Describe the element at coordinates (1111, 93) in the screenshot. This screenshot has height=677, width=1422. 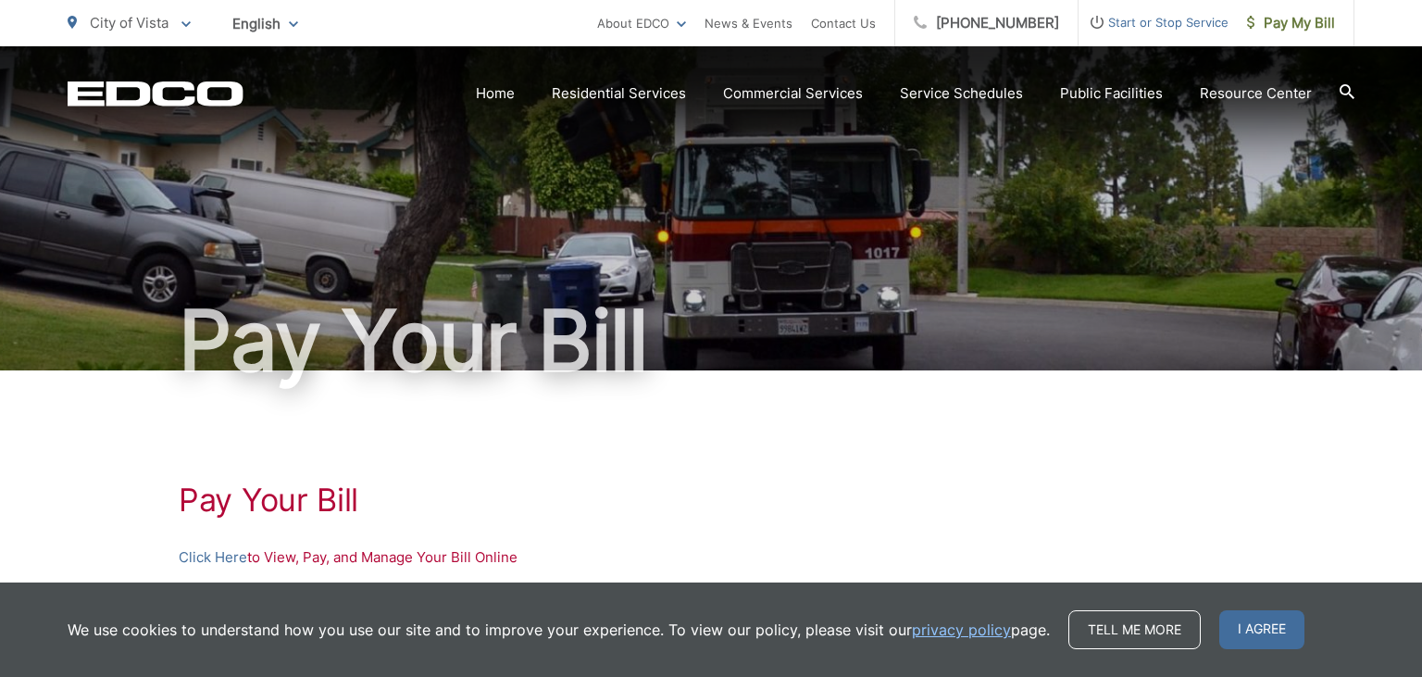
I see `a: Public Facilities` at that location.